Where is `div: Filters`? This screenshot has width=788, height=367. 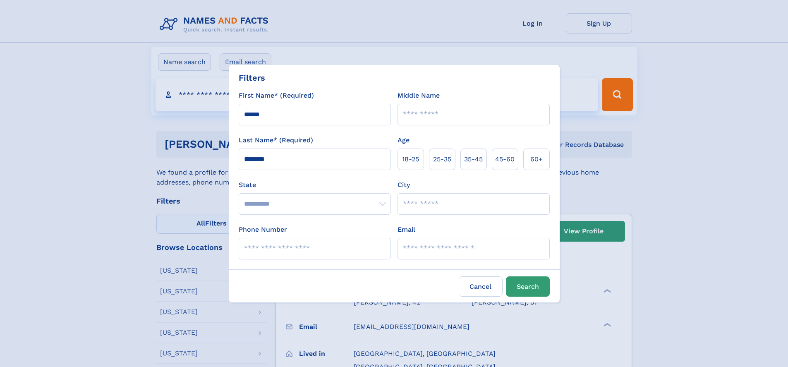
div: Filters is located at coordinates (252, 78).